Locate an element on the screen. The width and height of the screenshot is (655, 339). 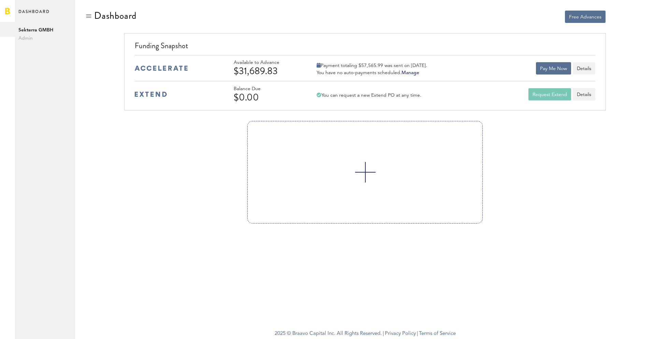
img: accelerate-medium-blue-logo.svg is located at coordinates (161, 68).